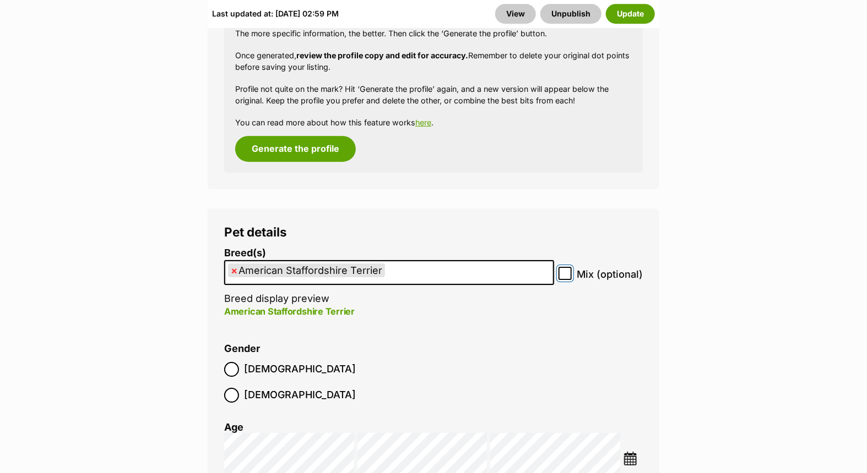 The width and height of the screenshot is (867, 473). I want to click on p: Once generated, Remember to delete your original dot points before saving your listing., so click(433, 61).